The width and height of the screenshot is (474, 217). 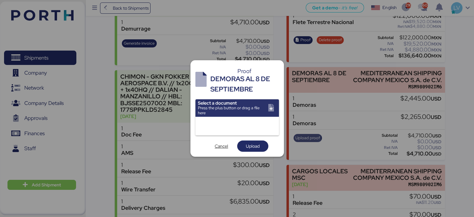 I want to click on div: DEMORAS AL 8 DE SEPTIEMBRE, so click(x=245, y=84).